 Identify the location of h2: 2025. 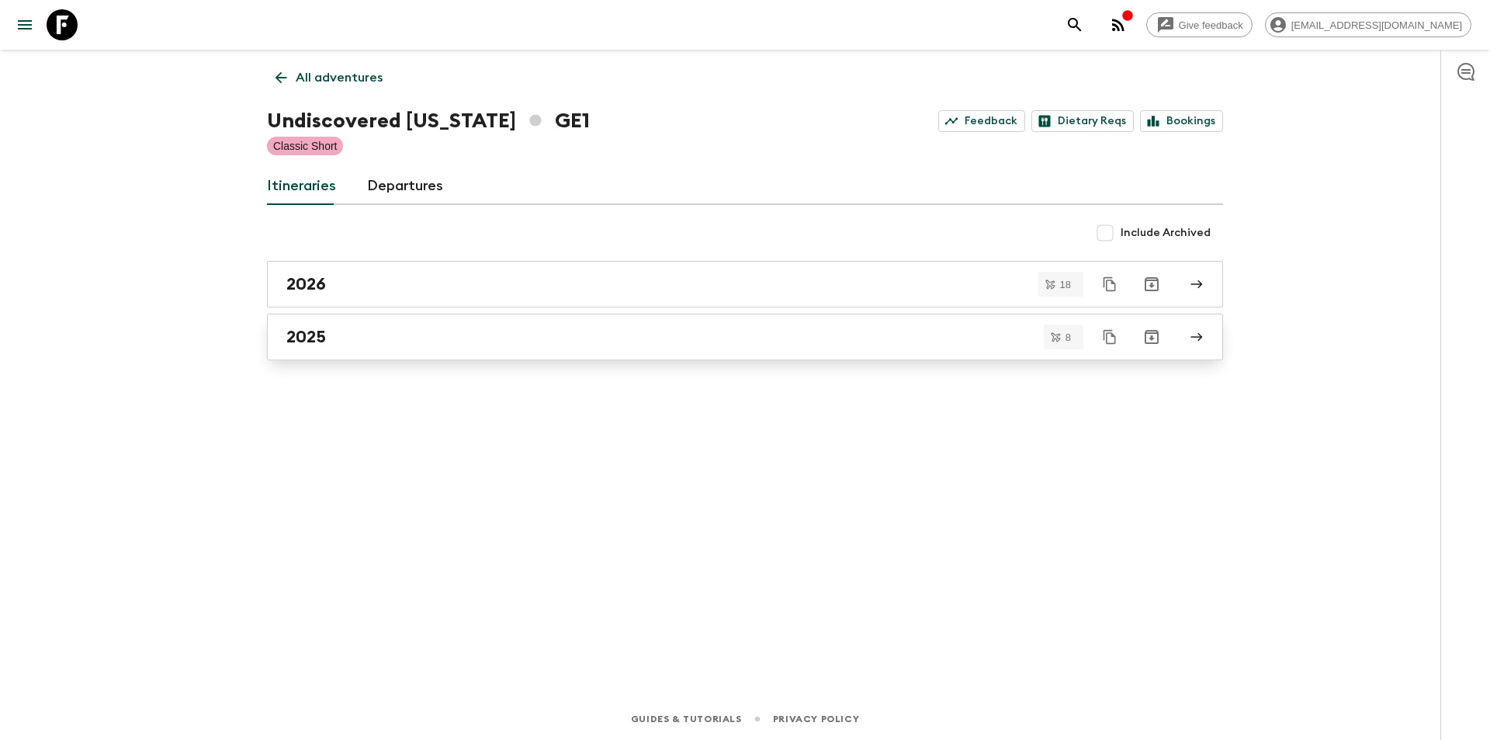
(306, 337).